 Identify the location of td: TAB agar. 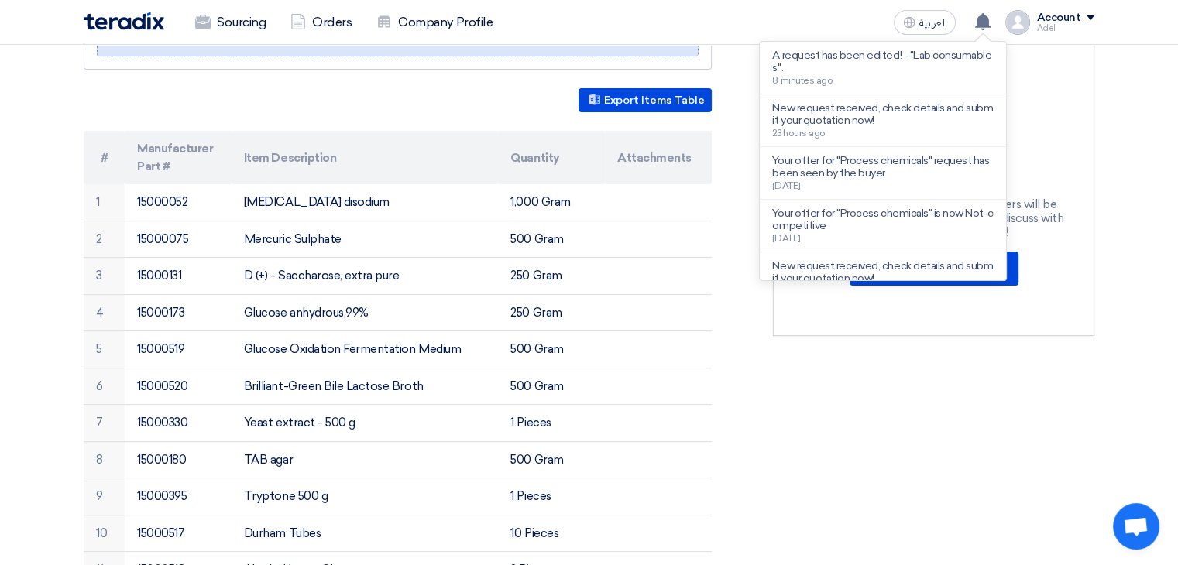
(365, 460).